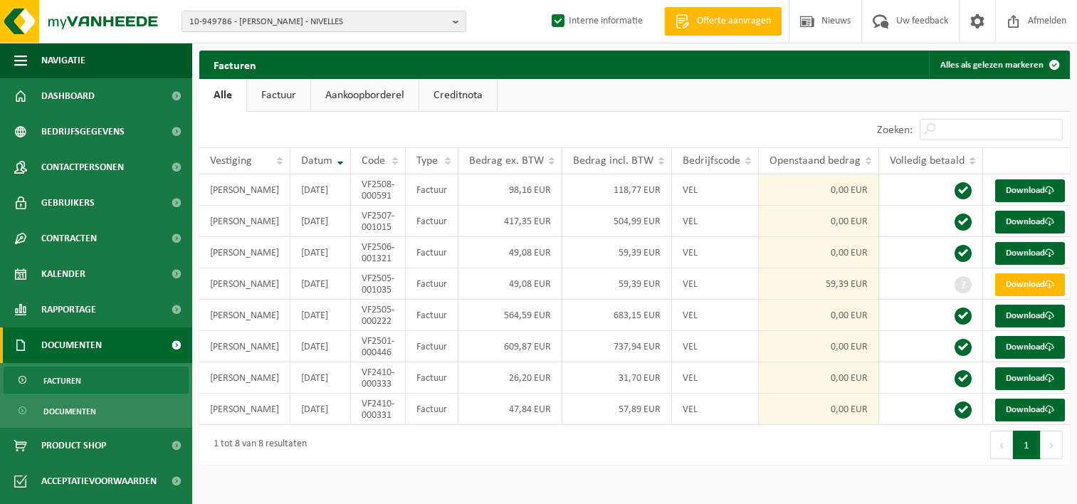  What do you see at coordinates (510, 315) in the screenshot?
I see `td: 564,59 EUR` at bounding box center [510, 315].